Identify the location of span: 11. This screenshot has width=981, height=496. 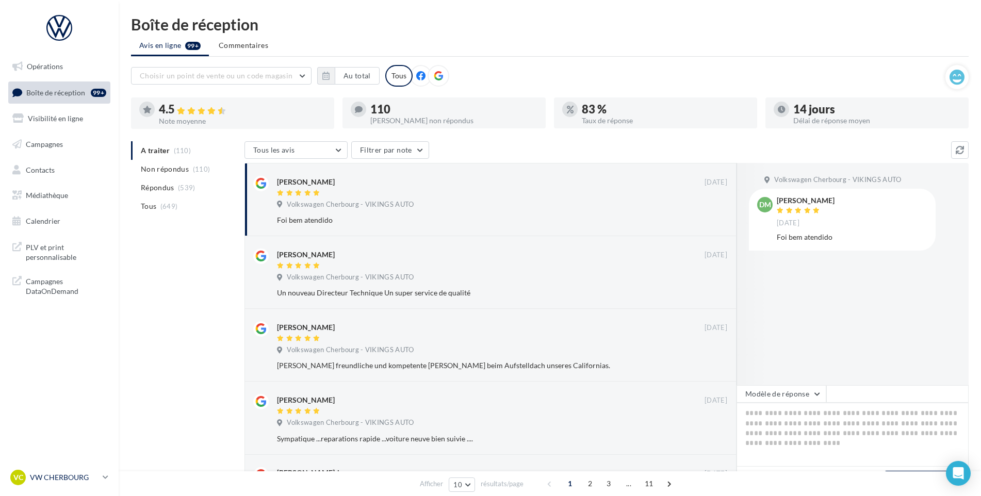
(649, 484).